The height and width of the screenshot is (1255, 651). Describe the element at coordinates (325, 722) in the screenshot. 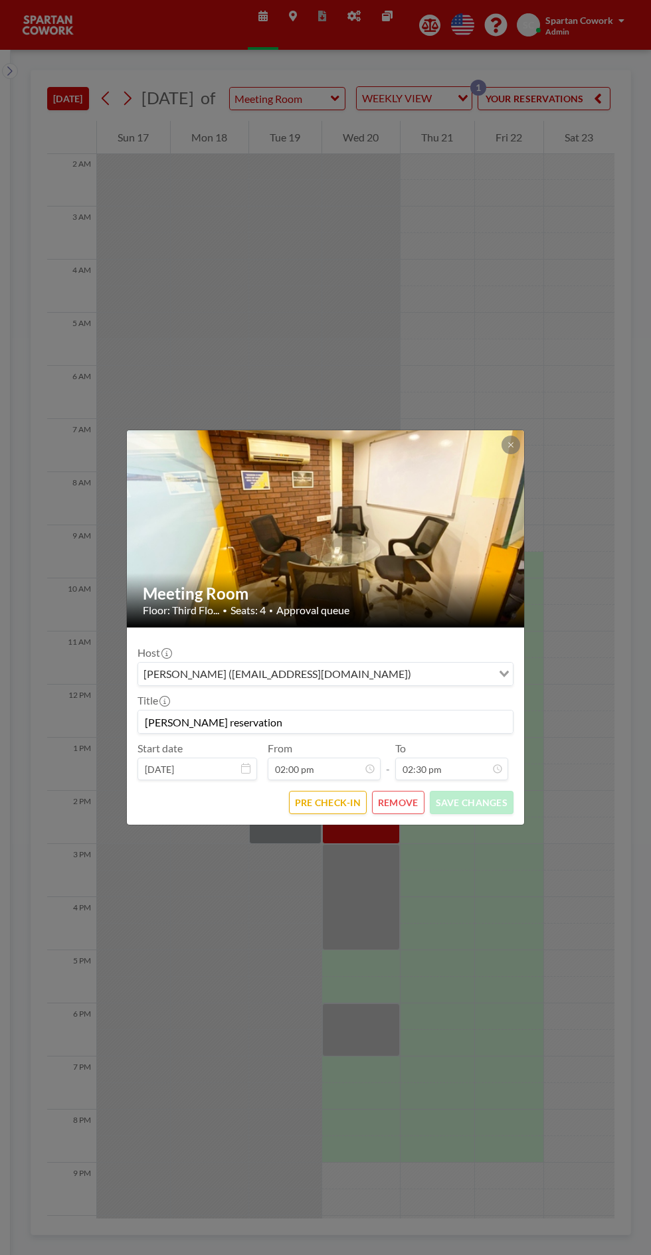

I see `input: (No title)` at that location.